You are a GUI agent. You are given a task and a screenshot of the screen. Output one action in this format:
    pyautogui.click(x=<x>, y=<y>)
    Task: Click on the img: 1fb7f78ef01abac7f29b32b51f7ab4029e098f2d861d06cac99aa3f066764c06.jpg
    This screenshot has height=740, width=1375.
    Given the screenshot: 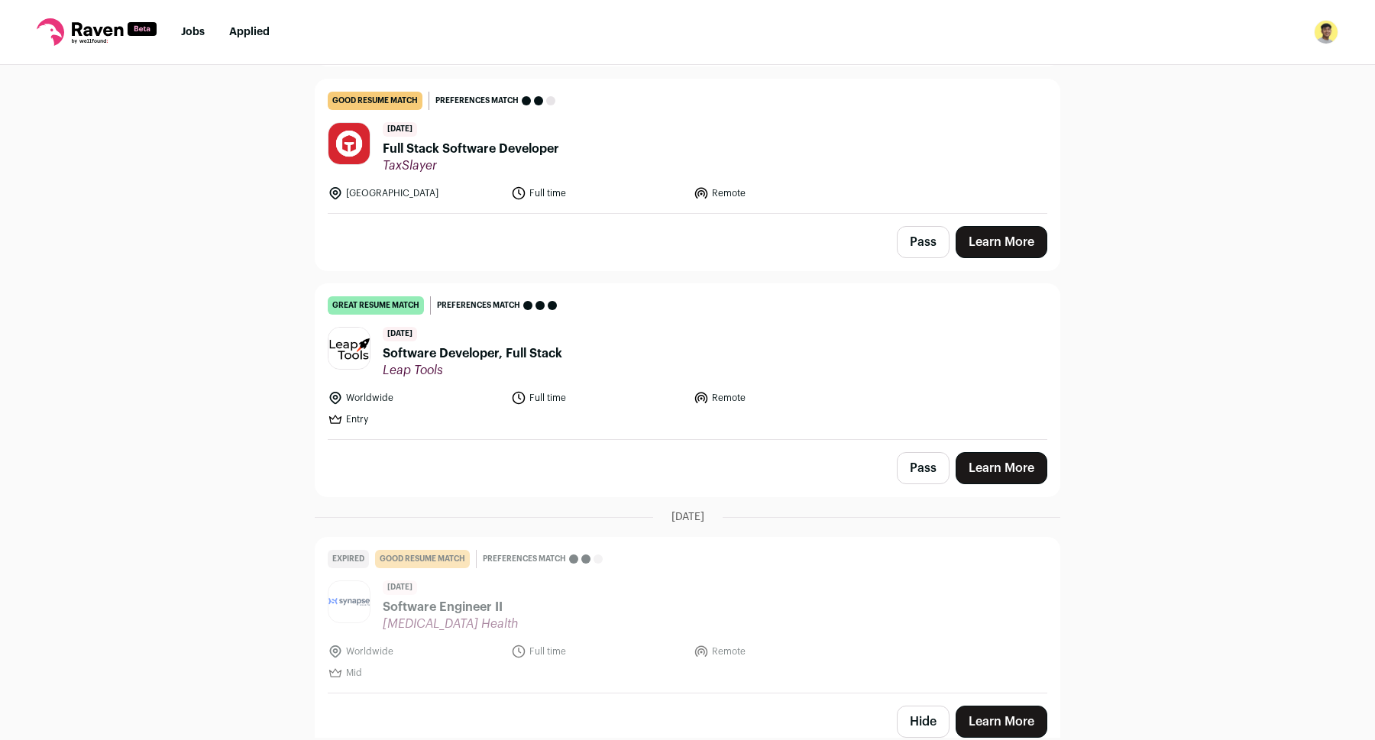 What is the action you would take?
    pyautogui.click(x=349, y=144)
    